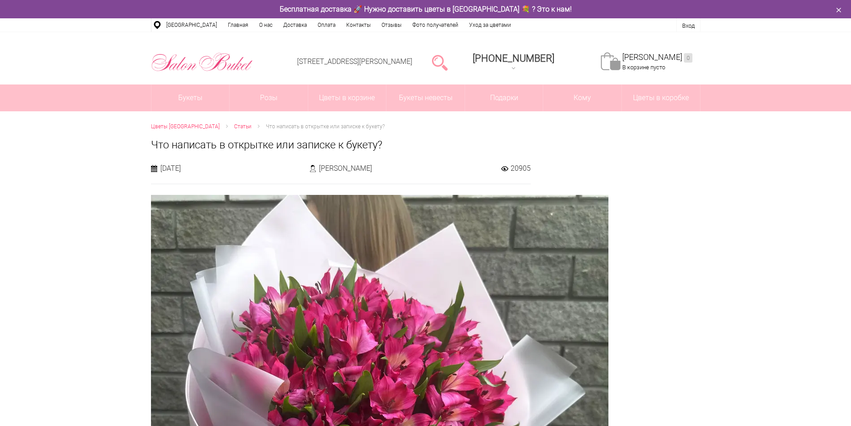  I want to click on a: Доставка, so click(295, 25).